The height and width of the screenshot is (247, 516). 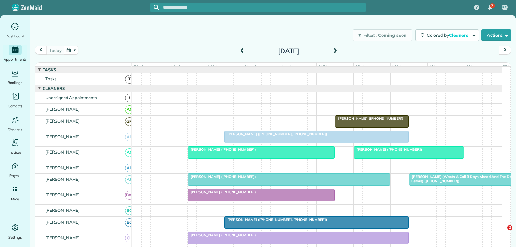 I want to click on span: 3pm, so click(x=433, y=67).